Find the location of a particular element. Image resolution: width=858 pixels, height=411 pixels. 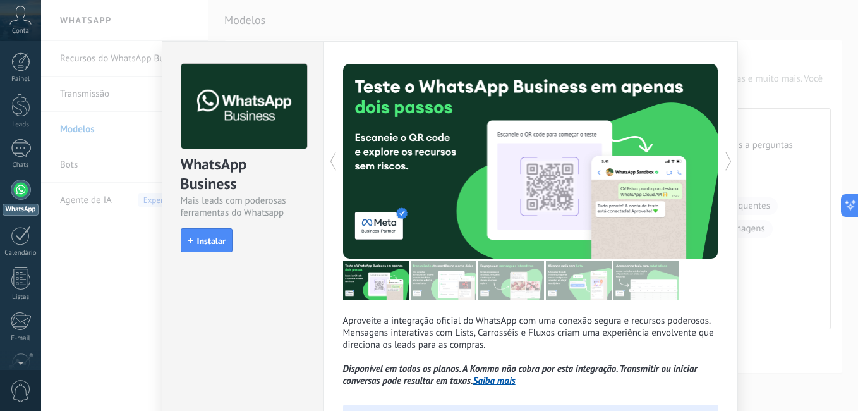

img: tour_image_87c31d5c6b42496d4b4f28fbf9d49d2b.png is located at coordinates (511, 280).